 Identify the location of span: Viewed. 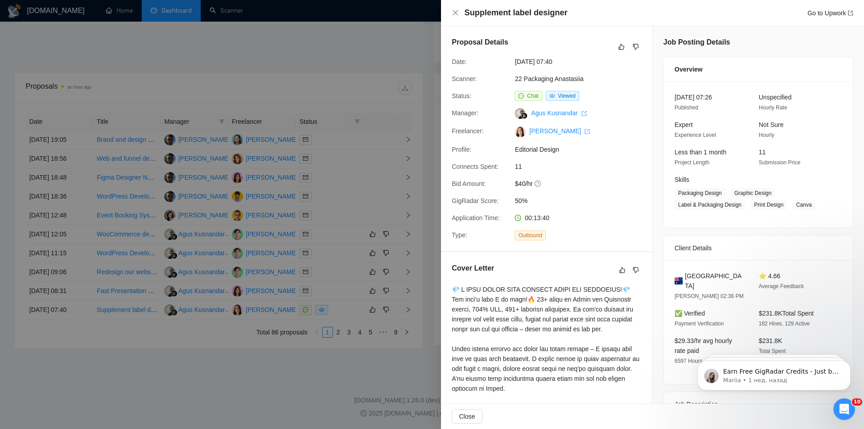
(567, 96).